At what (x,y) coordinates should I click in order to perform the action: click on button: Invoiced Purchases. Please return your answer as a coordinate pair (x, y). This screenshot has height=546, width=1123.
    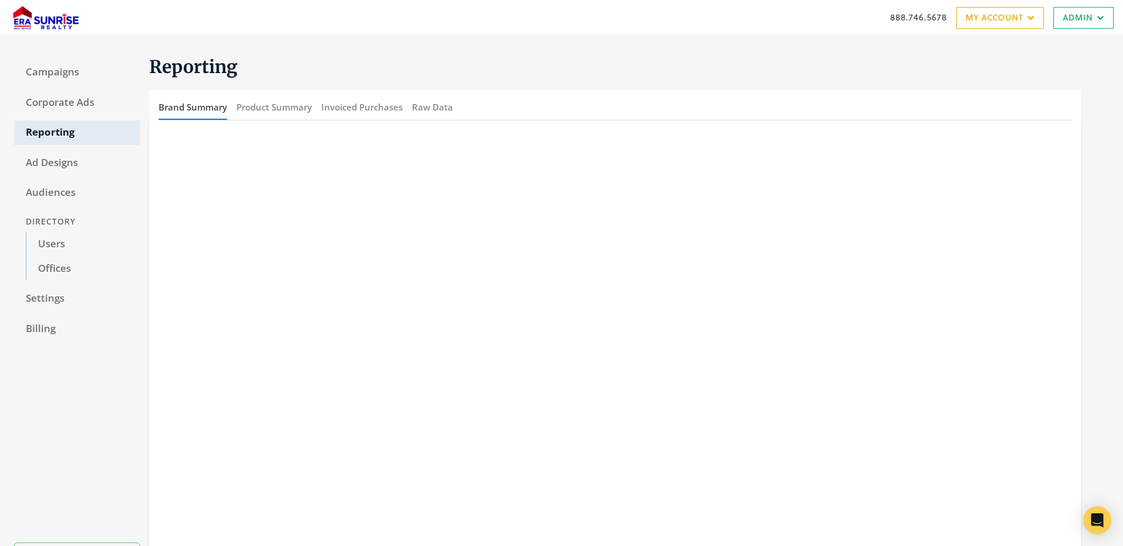
    Looking at the image, I should click on (362, 107).